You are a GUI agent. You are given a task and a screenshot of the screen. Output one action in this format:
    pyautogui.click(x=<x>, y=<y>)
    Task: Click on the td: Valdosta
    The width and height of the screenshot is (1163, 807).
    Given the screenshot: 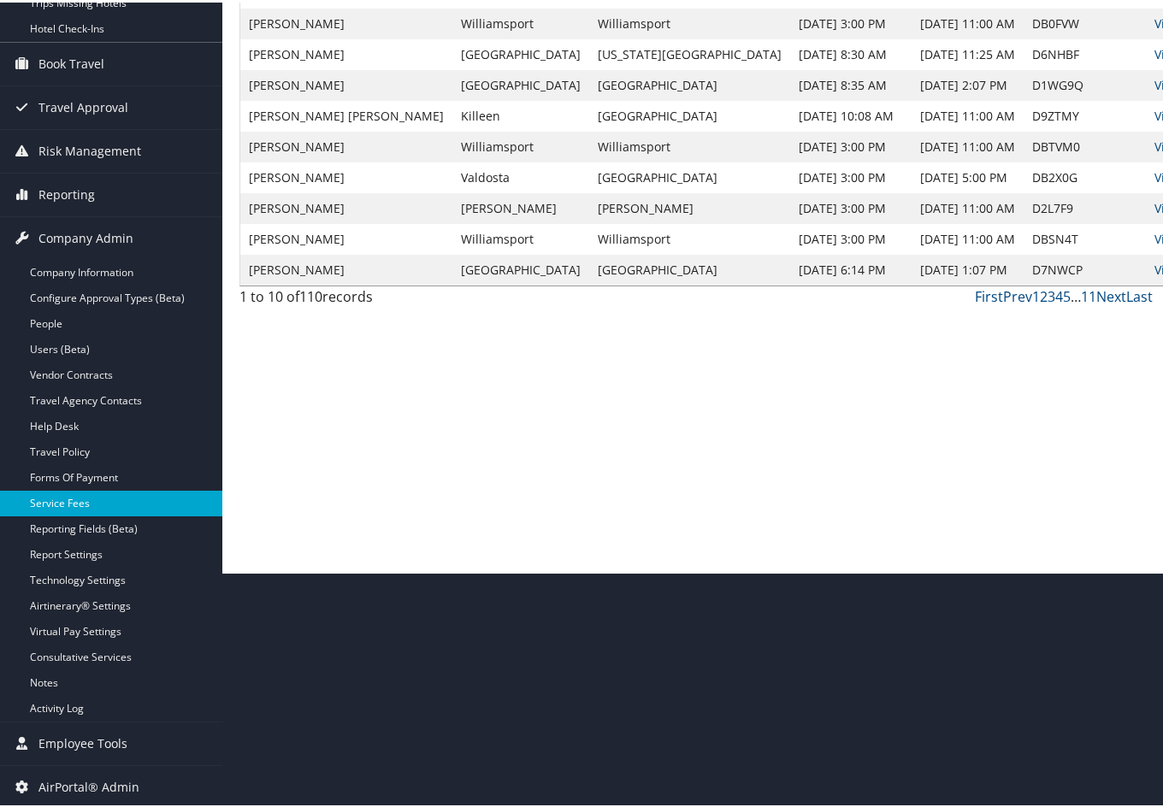 What is the action you would take?
    pyautogui.click(x=521, y=175)
    